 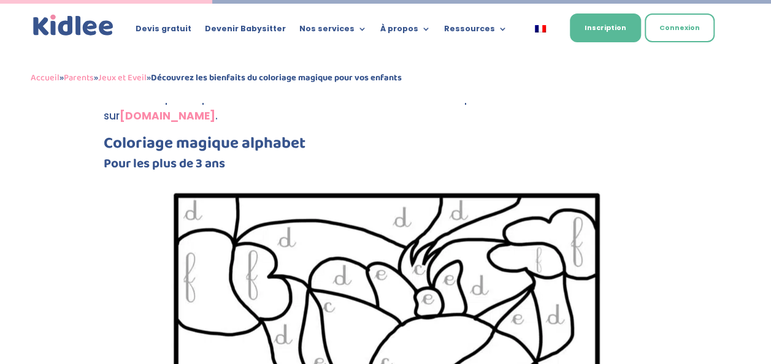 I want to click on h3: Coloriage magique alphabet, so click(x=386, y=147).